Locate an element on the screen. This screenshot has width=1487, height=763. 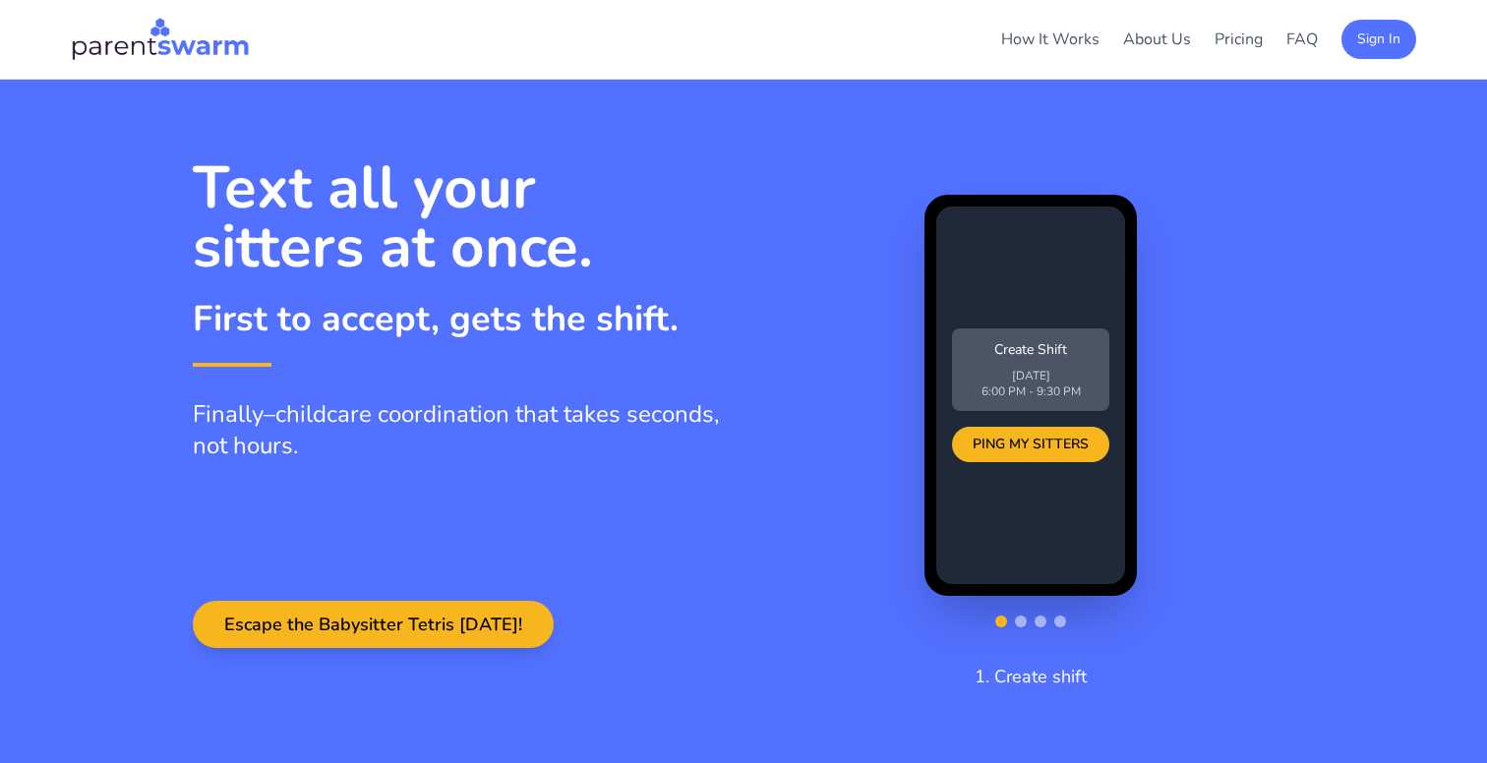
img: Parentswarm Logo is located at coordinates (160, 39).